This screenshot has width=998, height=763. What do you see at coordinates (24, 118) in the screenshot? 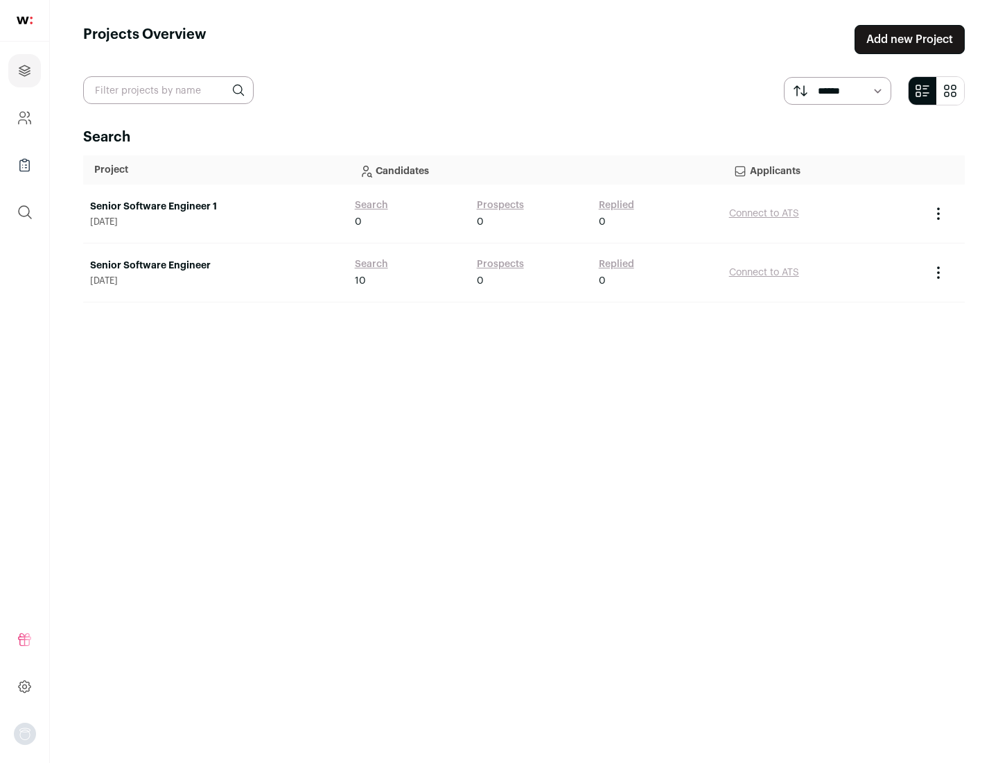
I see `a: Company and ATS Settings` at bounding box center [24, 118].